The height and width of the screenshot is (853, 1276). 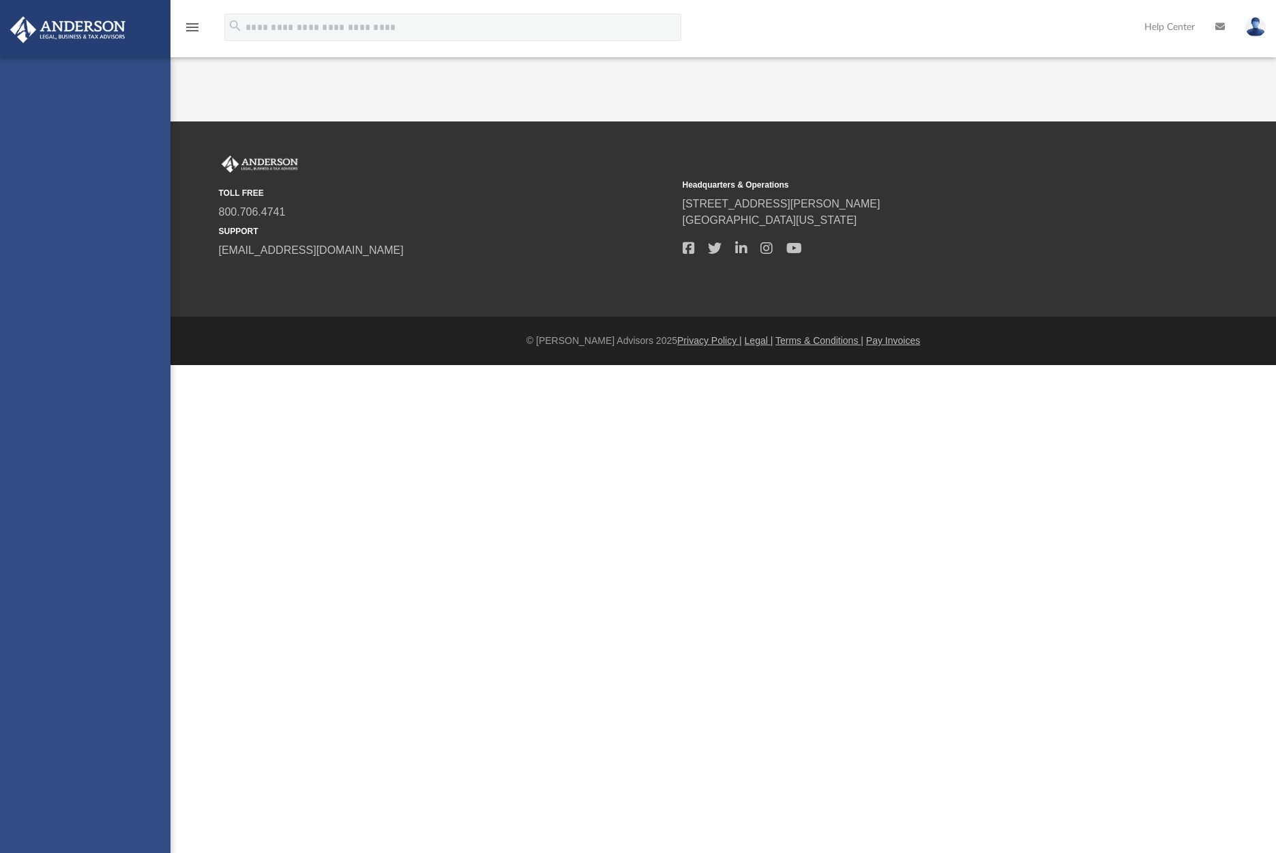 I want to click on a: Privacy Policy |, so click(x=710, y=340).